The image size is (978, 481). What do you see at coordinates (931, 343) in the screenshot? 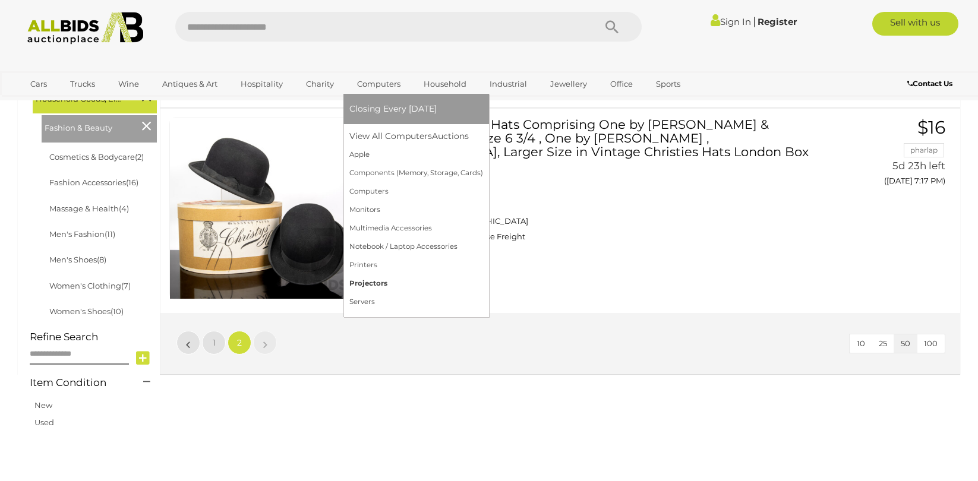
I see `span: 100` at bounding box center [931, 343].